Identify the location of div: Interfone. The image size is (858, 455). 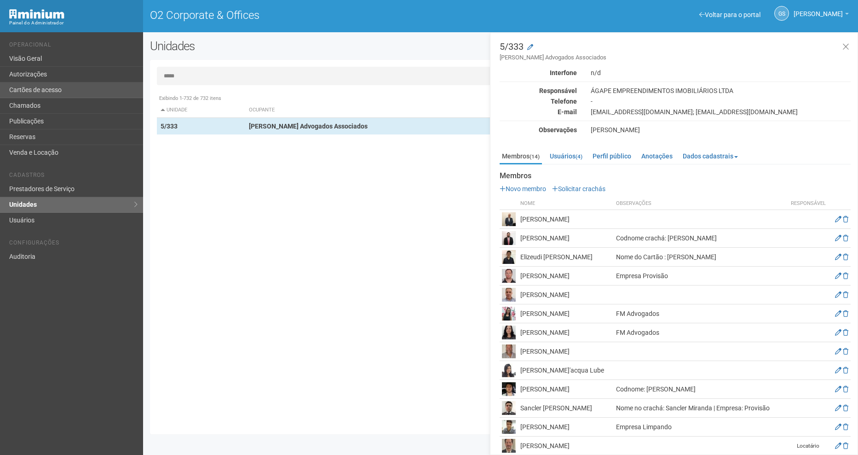
(538, 73).